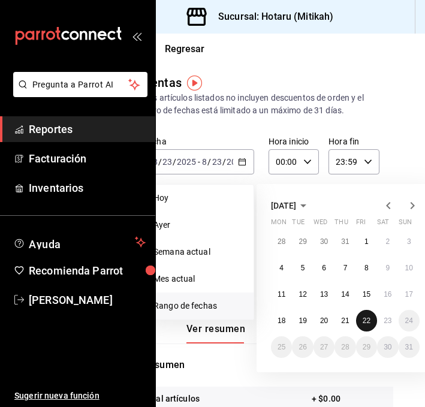 This screenshot has width=425, height=407. What do you see at coordinates (258, 104) in the screenshot?
I see `div: Los artículos listados no incluyen descuentos de orden y el filtro de fechas está limitado a un m...` at bounding box center [258, 104].